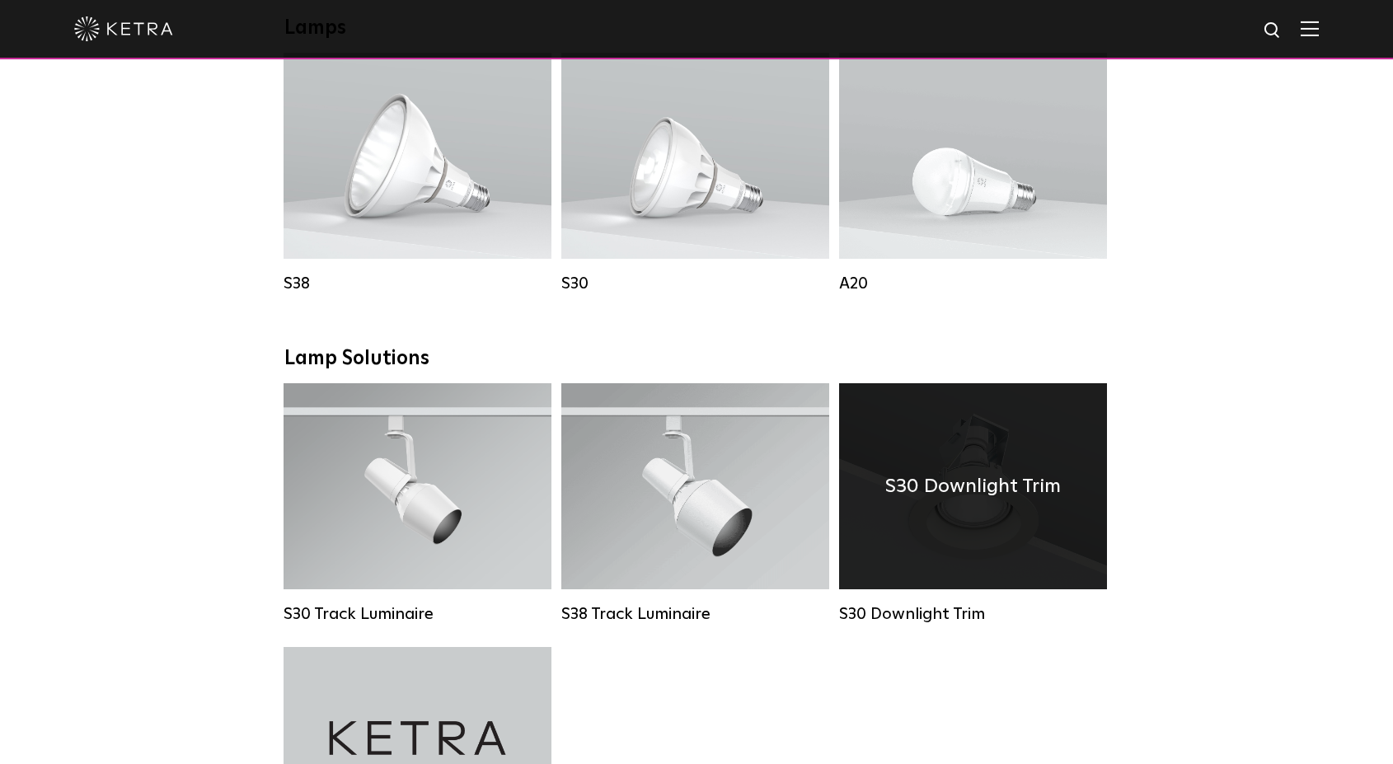 The image size is (1393, 764). Describe the element at coordinates (973, 614) in the screenshot. I see `div: S30 Downlight Trim` at that location.